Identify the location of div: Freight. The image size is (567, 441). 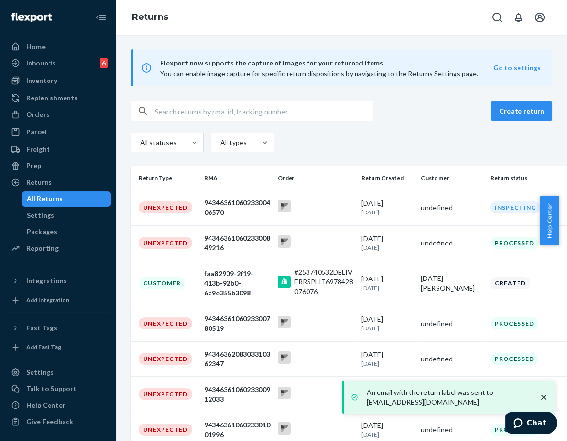
(38, 149).